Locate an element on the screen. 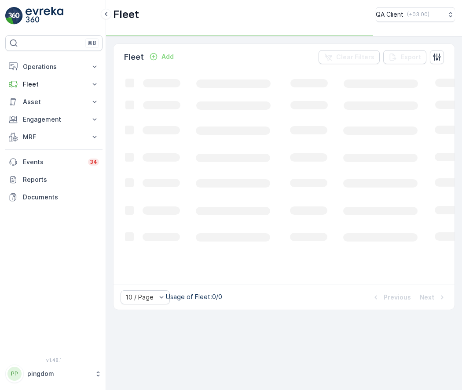 Image resolution: width=462 pixels, height=390 pixels. p: Engagement is located at coordinates (54, 120).